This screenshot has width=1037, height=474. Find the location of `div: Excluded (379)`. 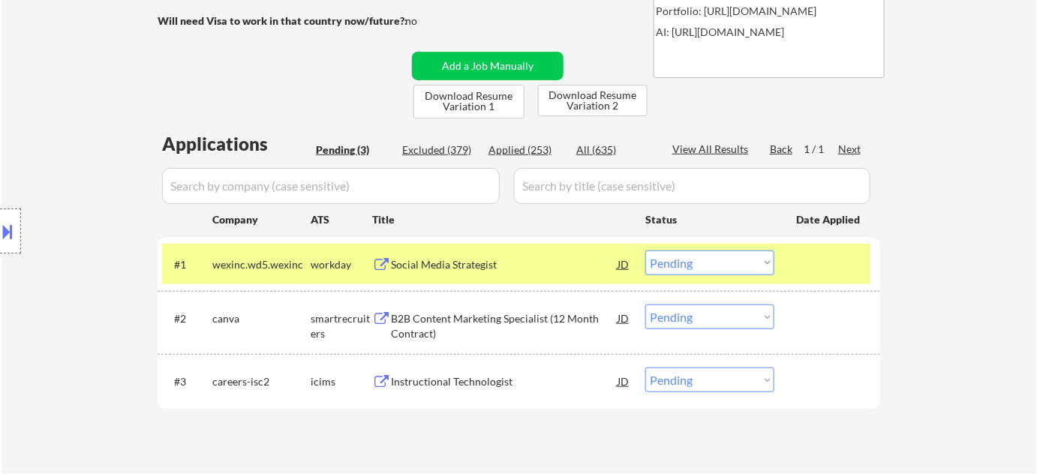

div: Excluded (379) is located at coordinates (440, 150).